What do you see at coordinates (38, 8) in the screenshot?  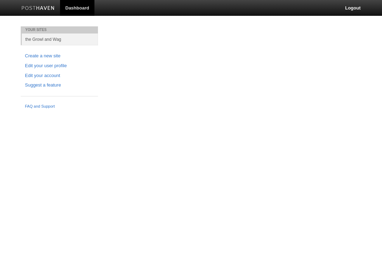 I see `img: Posthaven-bar` at bounding box center [38, 8].